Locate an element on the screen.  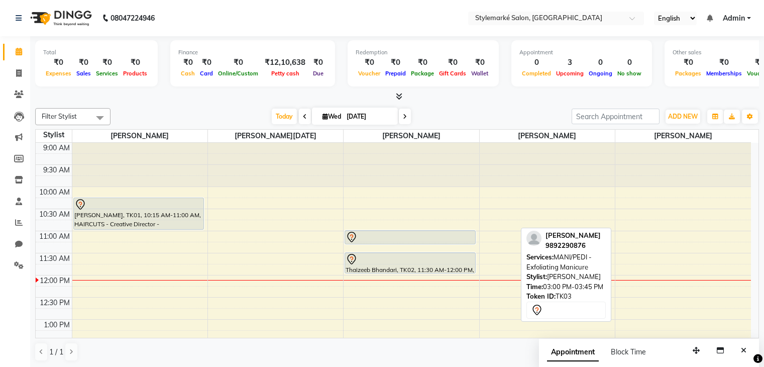
span: Due is located at coordinates (318, 73).